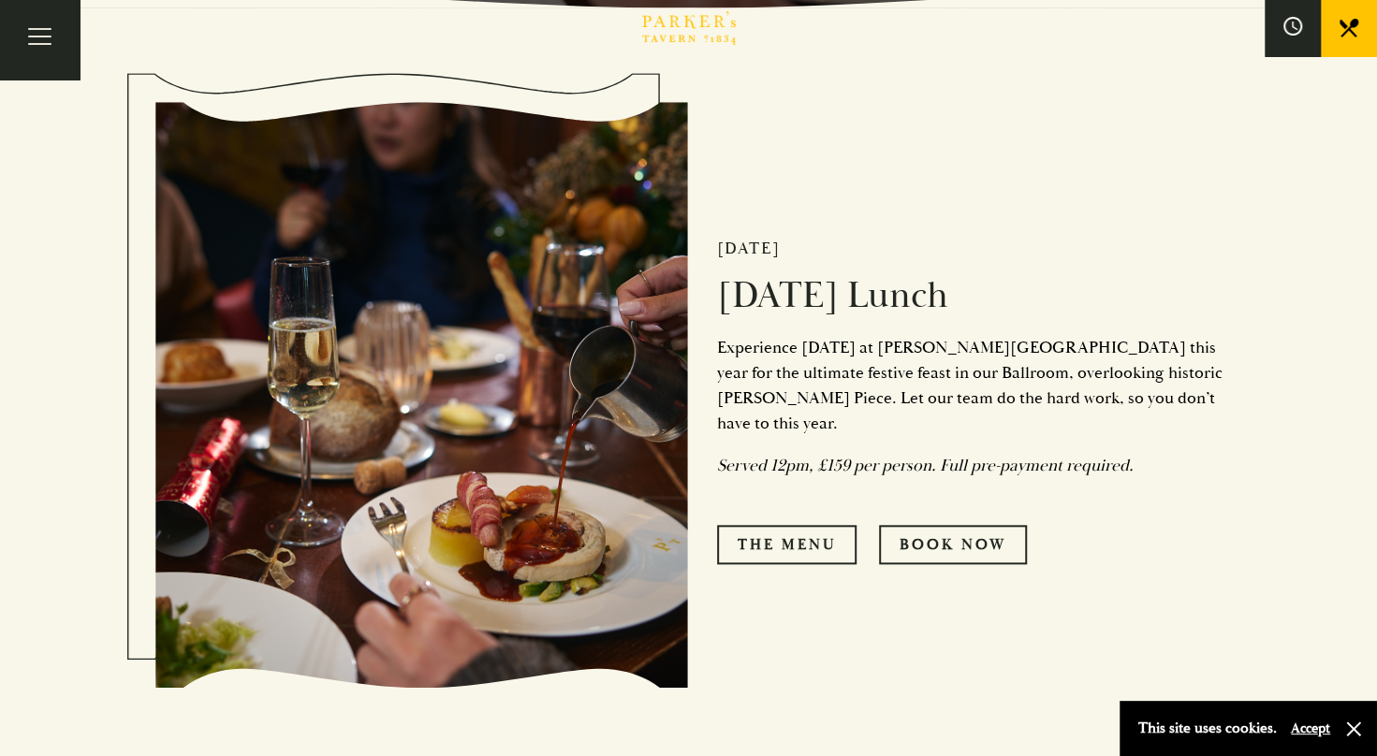 The height and width of the screenshot is (756, 1377). What do you see at coordinates (1207, 728) in the screenshot?
I see `p: This site uses cookies.` at bounding box center [1207, 728].